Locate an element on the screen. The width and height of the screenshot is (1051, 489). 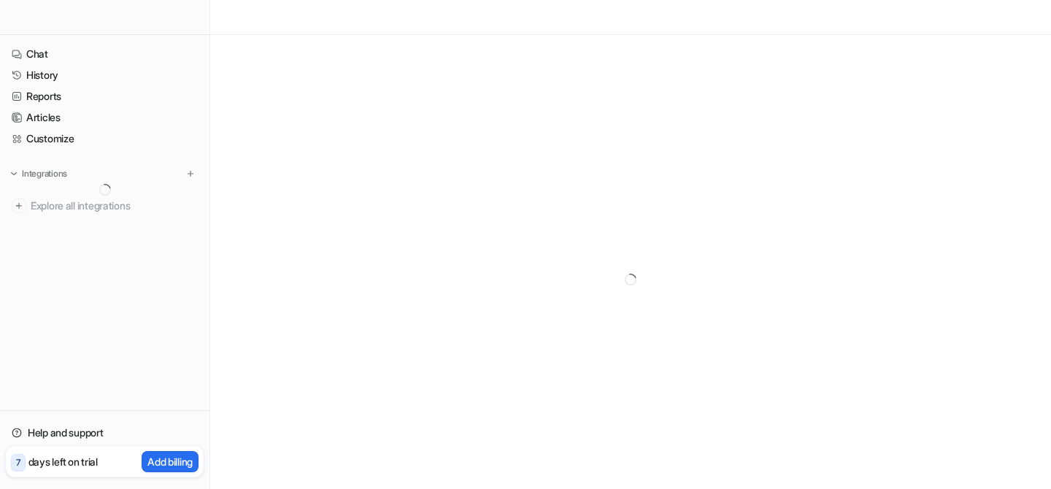
a: Explore all integrations is located at coordinates (104, 206).